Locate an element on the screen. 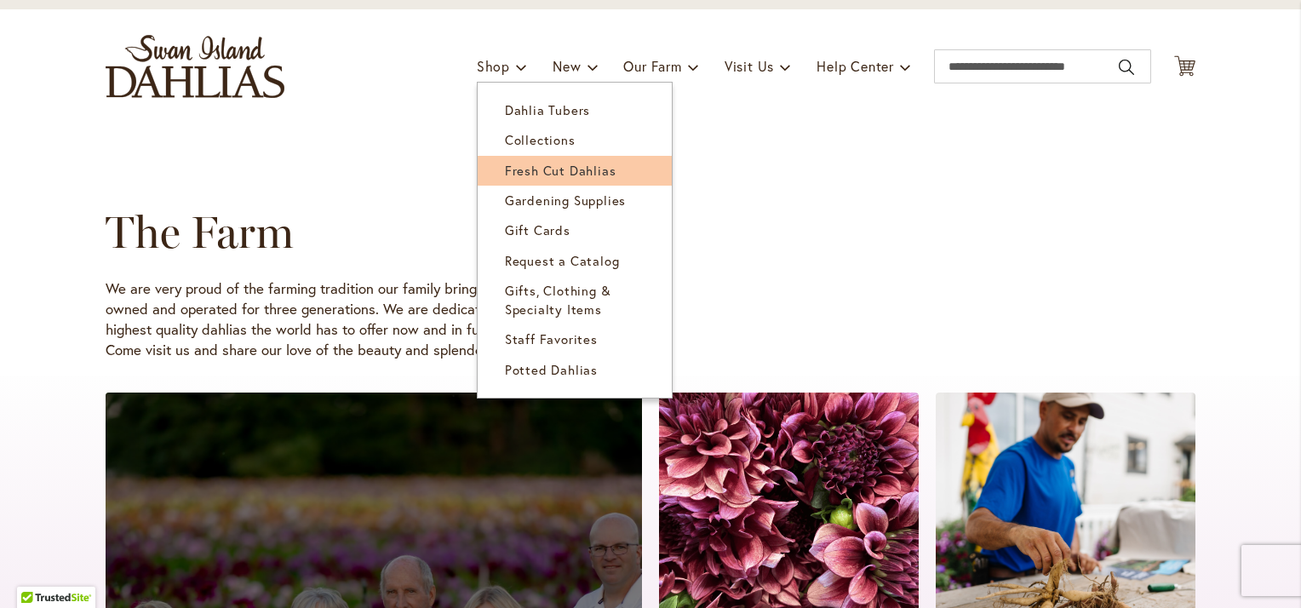  span: Our Farm is located at coordinates (652, 66).